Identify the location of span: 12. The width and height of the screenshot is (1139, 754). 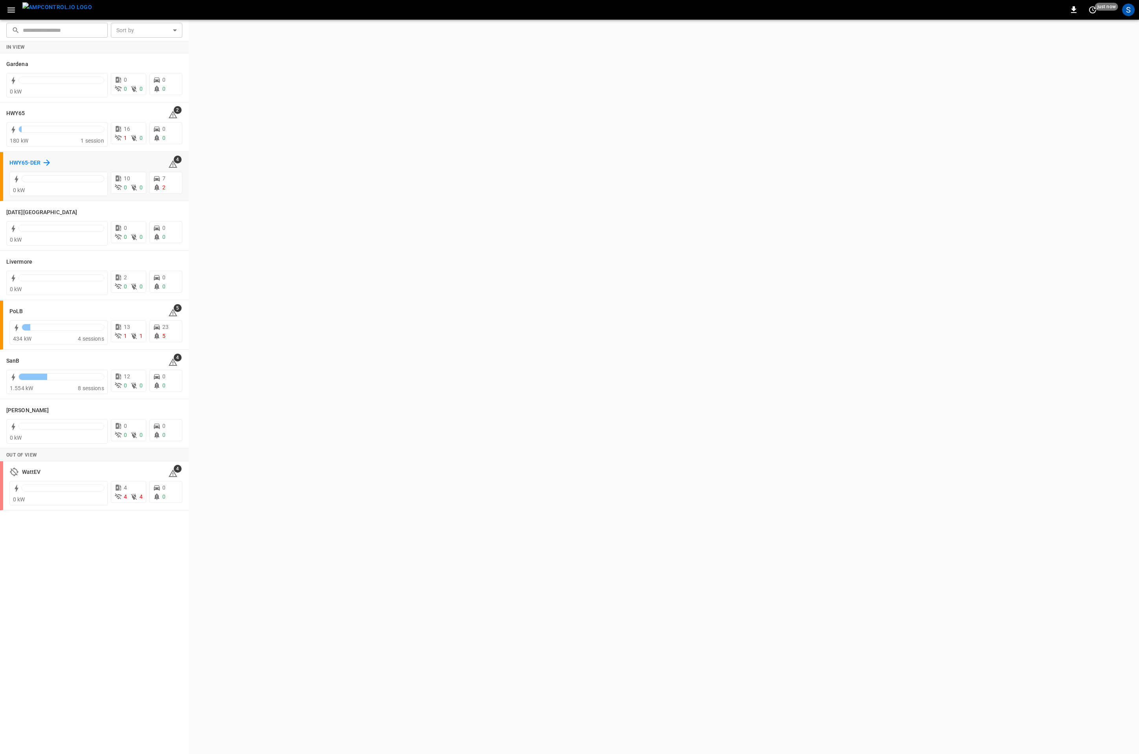
(127, 376).